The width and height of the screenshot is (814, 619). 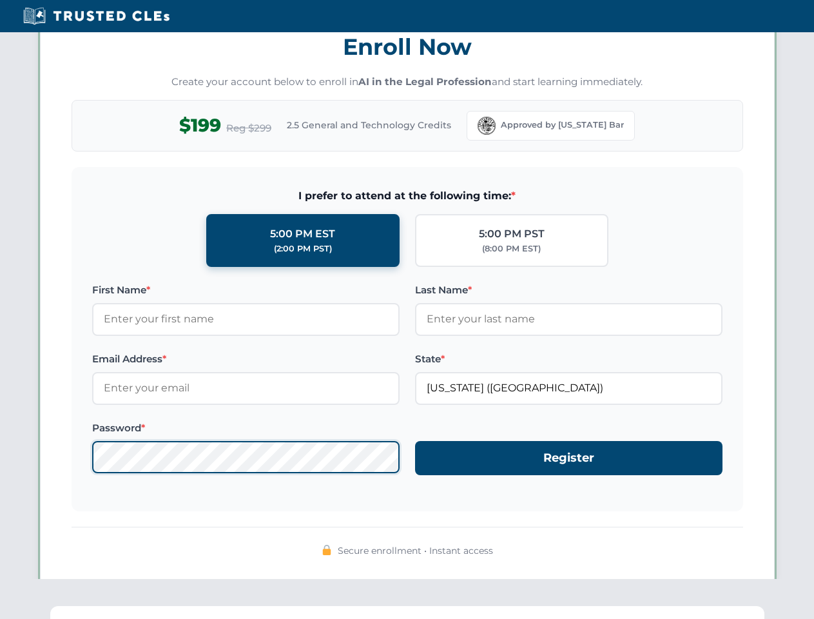 What do you see at coordinates (569, 458) in the screenshot?
I see `button: Register` at bounding box center [569, 458].